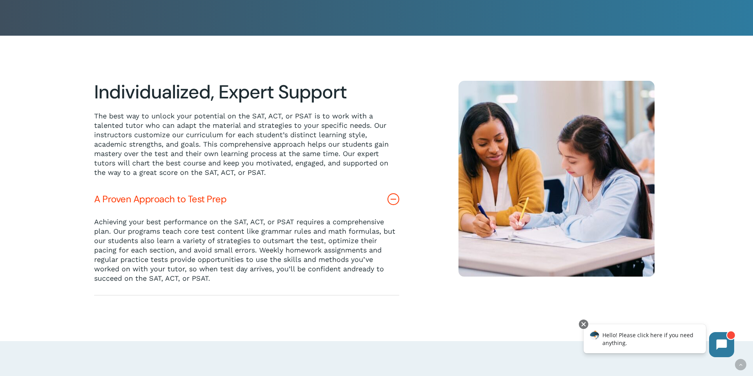 This screenshot has width=753, height=376. I want to click on span: Hello! Please click here if you need anything., so click(73, 21).